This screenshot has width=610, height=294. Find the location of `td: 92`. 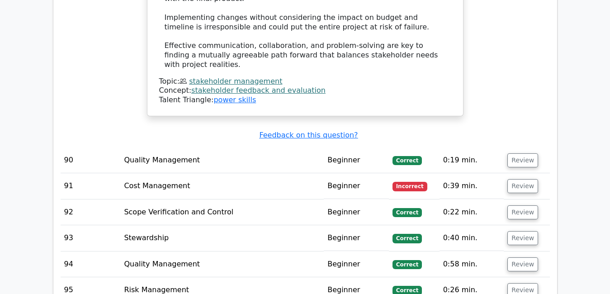

td: 92 is located at coordinates (90, 212).